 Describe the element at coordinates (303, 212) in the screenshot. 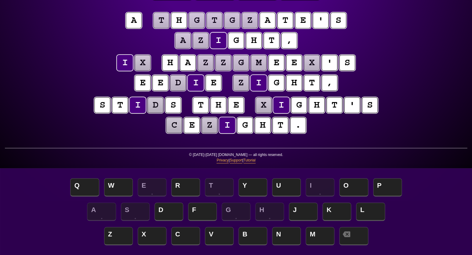

I see `span: J` at that location.